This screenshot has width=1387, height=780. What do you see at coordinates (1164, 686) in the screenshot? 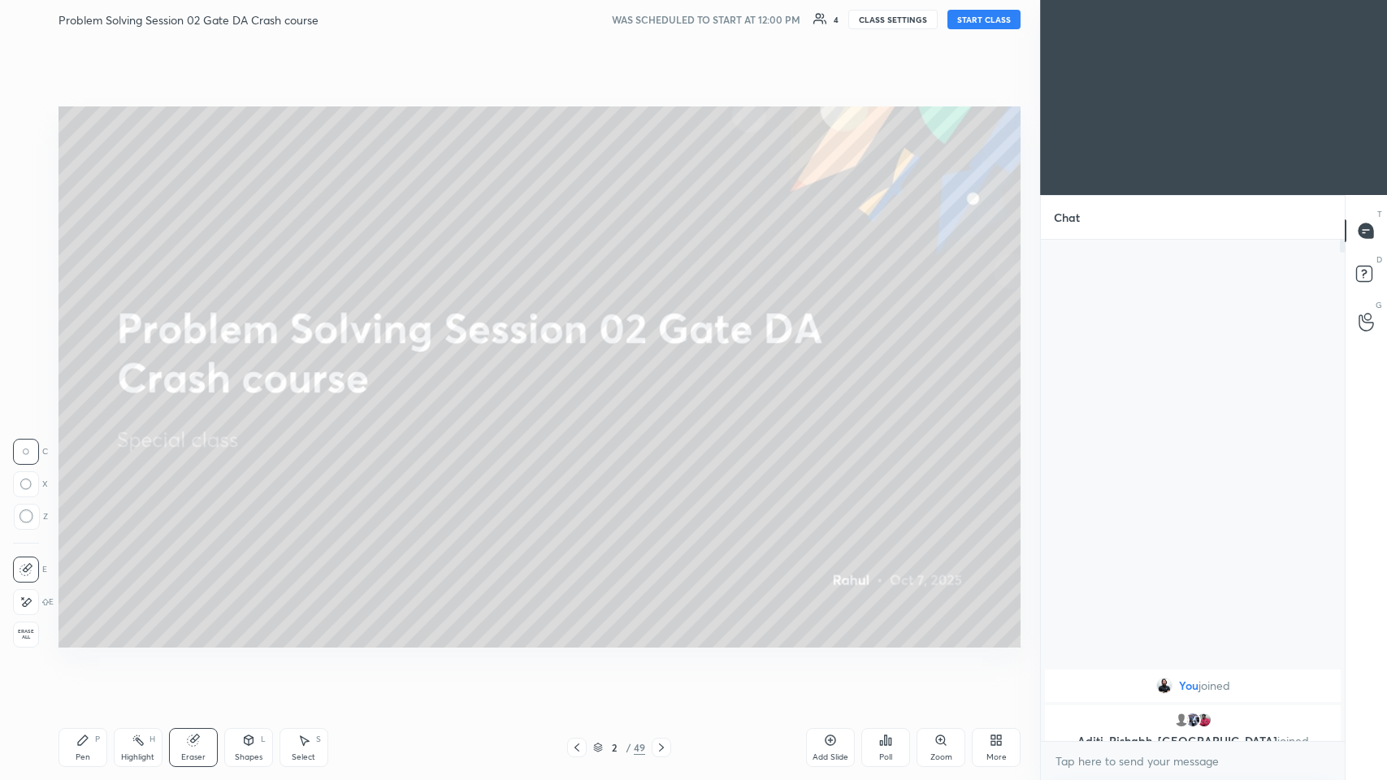
I see `img: e00dc300a4f7444a955e410797683dbd.jpg` at bounding box center [1164, 686].